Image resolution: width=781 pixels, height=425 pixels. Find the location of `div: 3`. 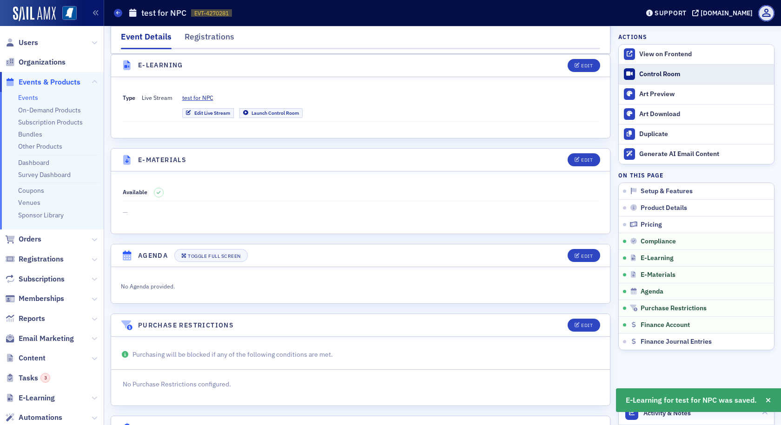

div: 3 is located at coordinates (45, 378).